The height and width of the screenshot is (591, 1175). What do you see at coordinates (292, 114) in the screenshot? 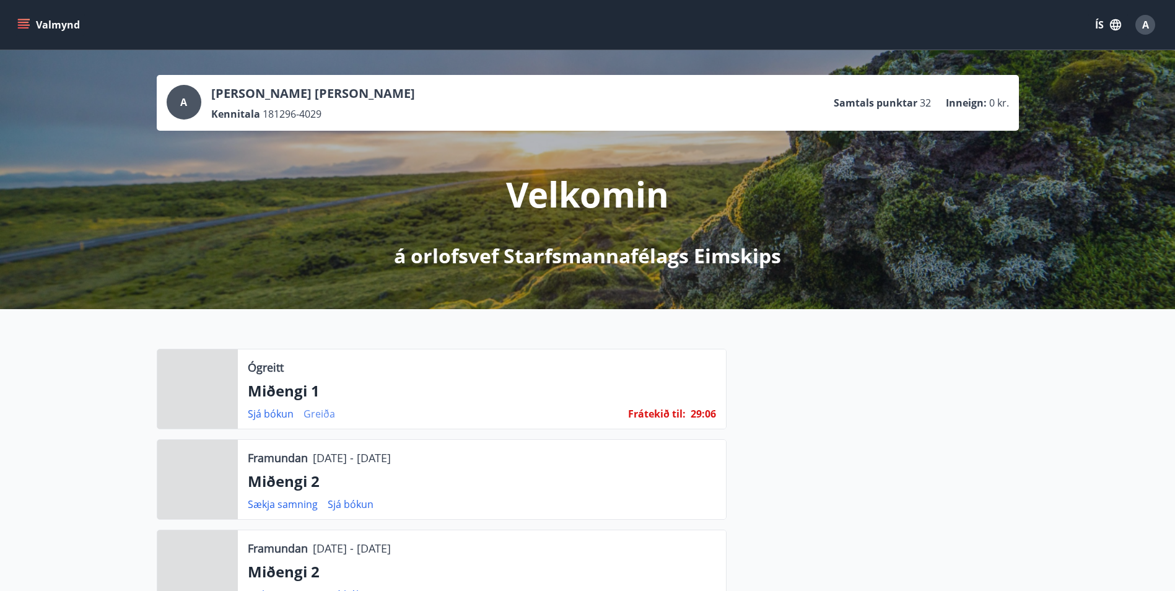
I see `span: 181296-4029` at bounding box center [292, 114].